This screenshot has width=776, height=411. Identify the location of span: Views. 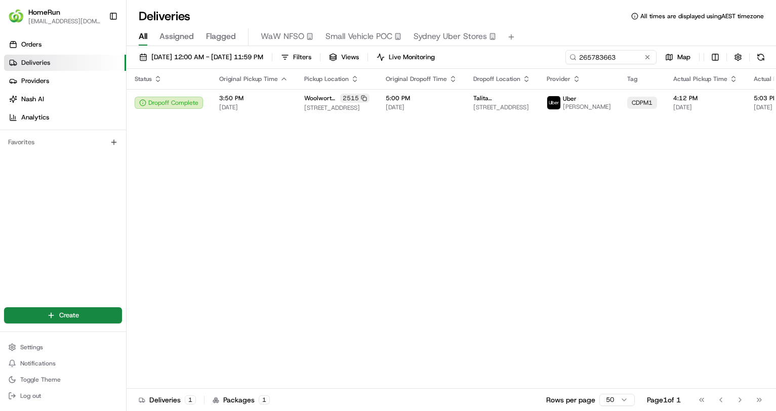
(350, 57).